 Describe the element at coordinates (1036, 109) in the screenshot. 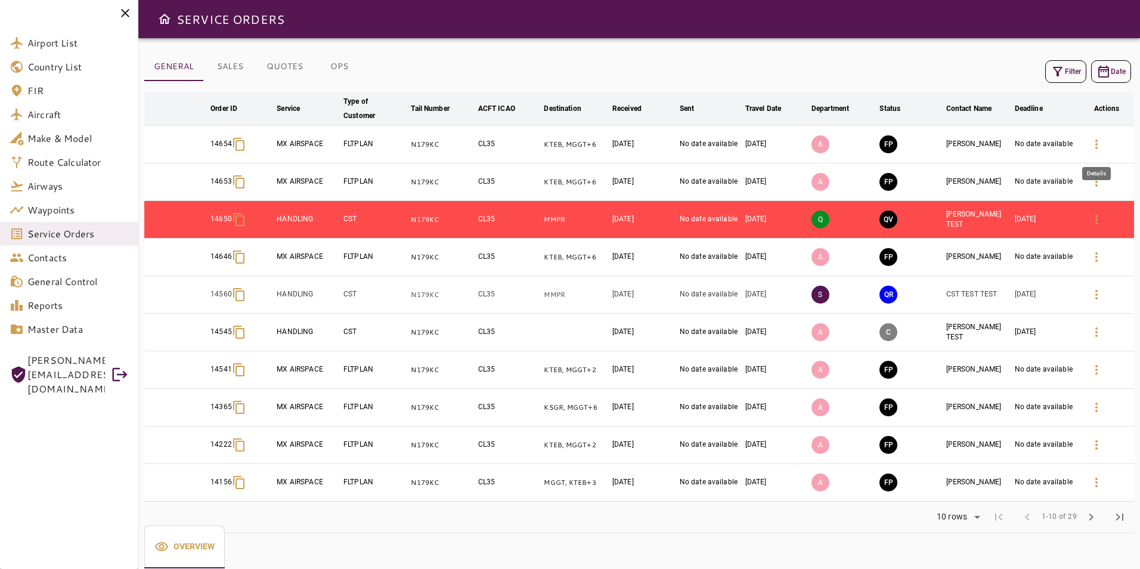

I see `span: Deadline` at that location.